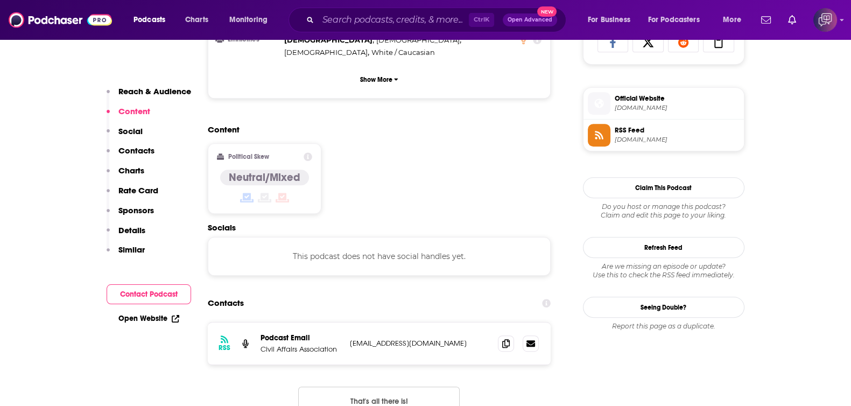 The image size is (851, 406). I want to click on a: Charts, so click(196, 20).